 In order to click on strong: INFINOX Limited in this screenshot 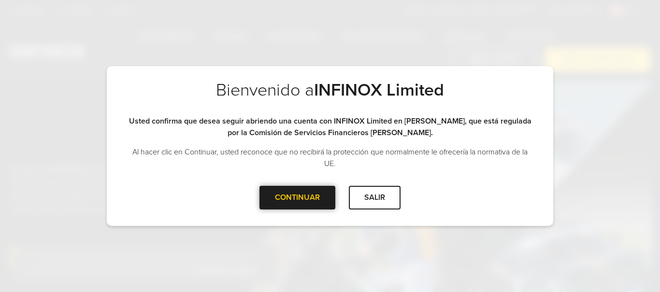, I will do `click(379, 90)`.